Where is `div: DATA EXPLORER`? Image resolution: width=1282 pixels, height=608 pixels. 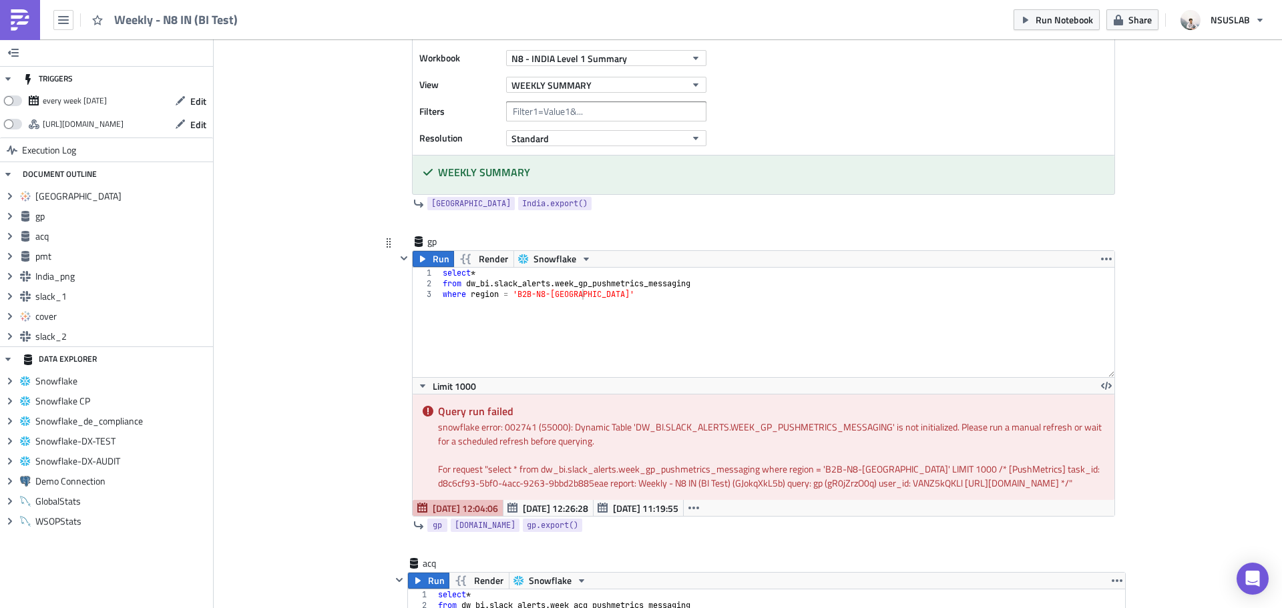
div: DATA EXPLORER is located at coordinates (59, 359).